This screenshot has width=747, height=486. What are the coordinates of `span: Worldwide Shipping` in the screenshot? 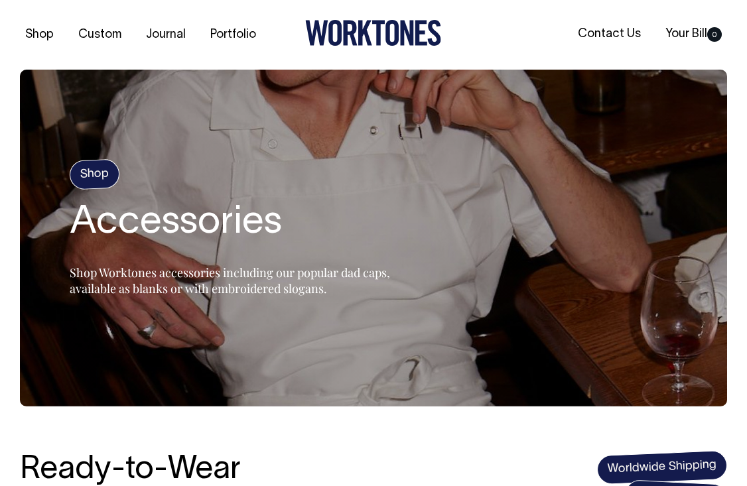 It's located at (662, 468).